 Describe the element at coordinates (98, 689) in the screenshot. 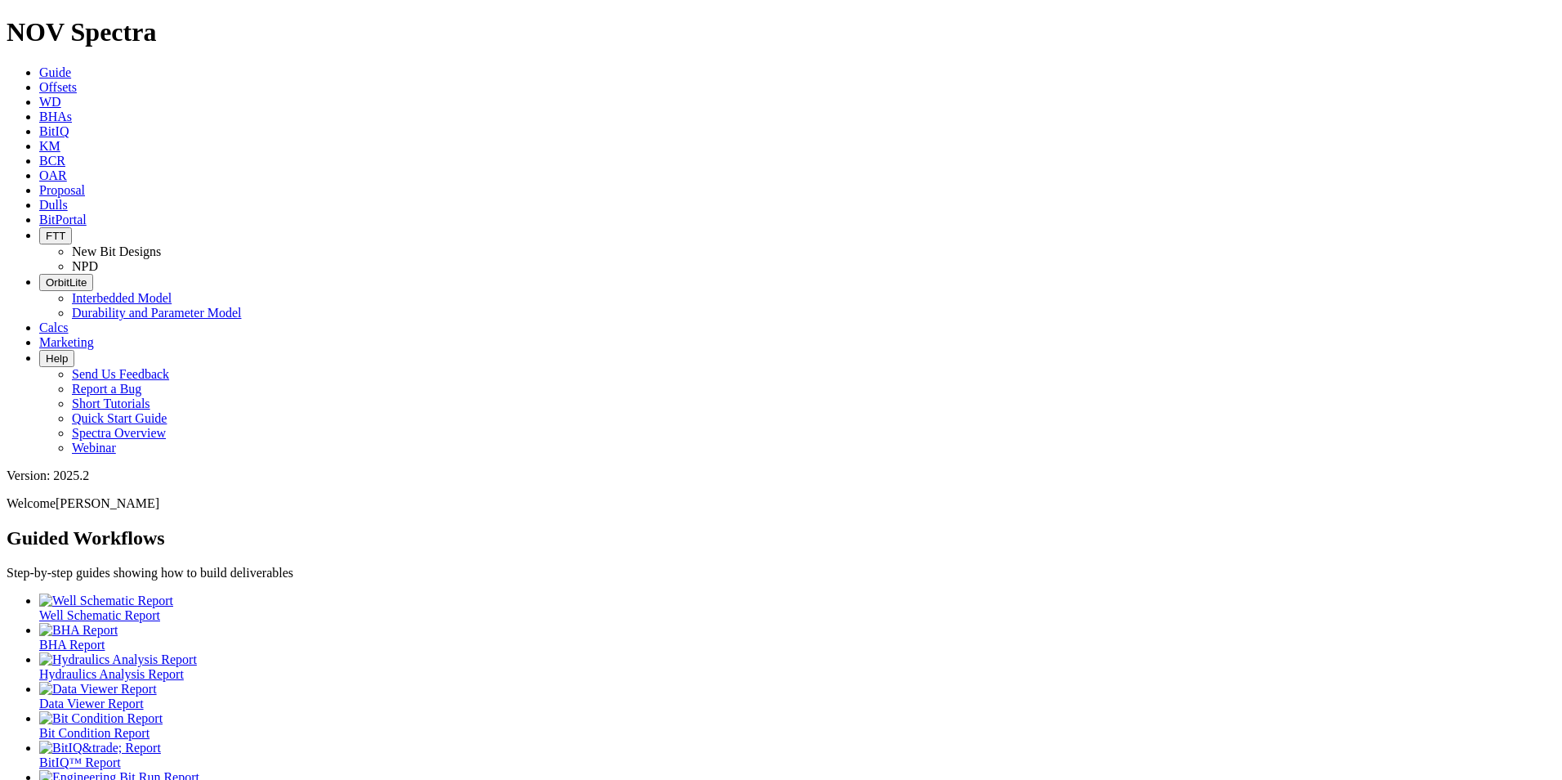

I see `img: Data Viewer Report` at that location.